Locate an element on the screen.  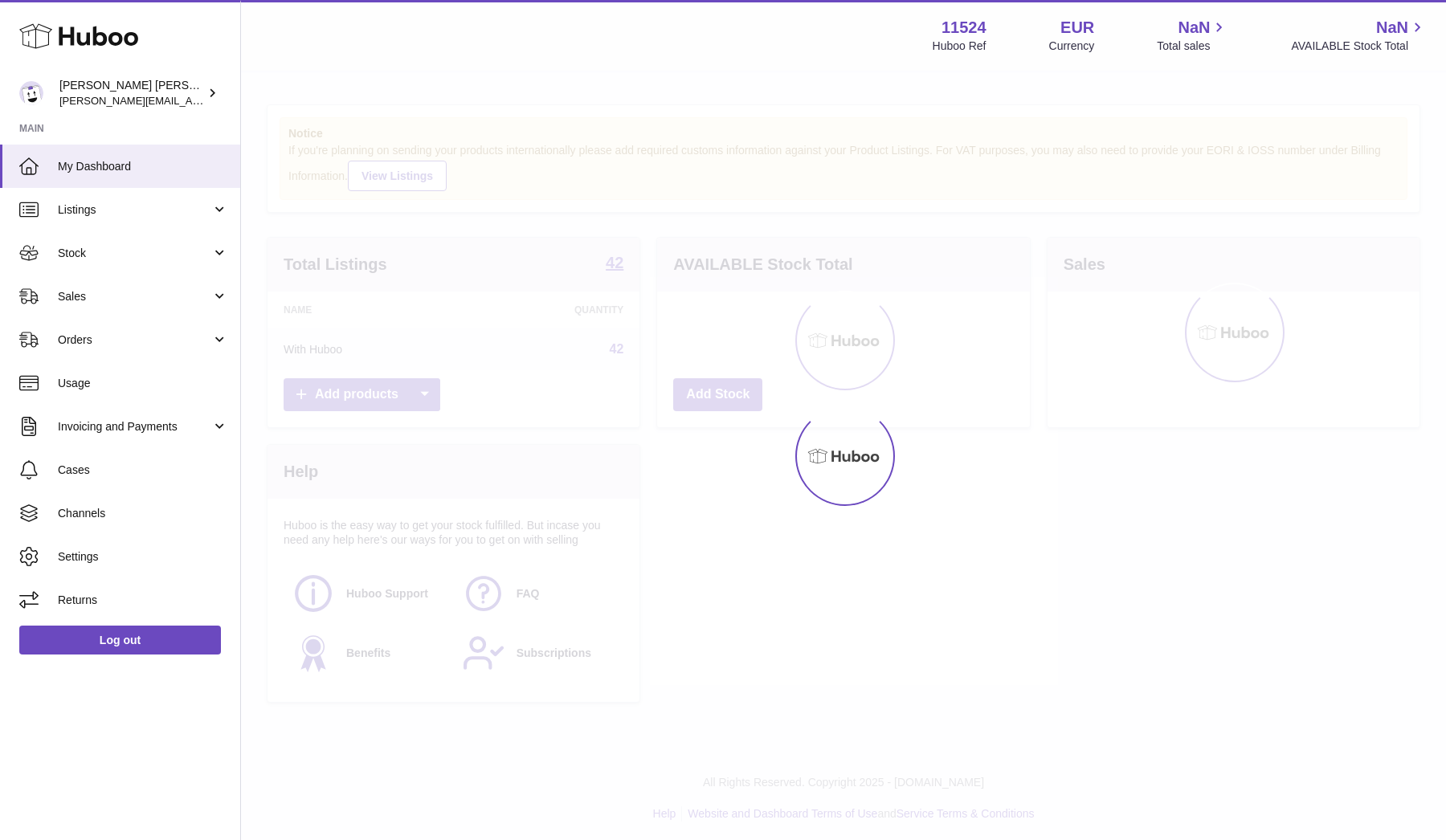
span: Cases is located at coordinates (143, 470).